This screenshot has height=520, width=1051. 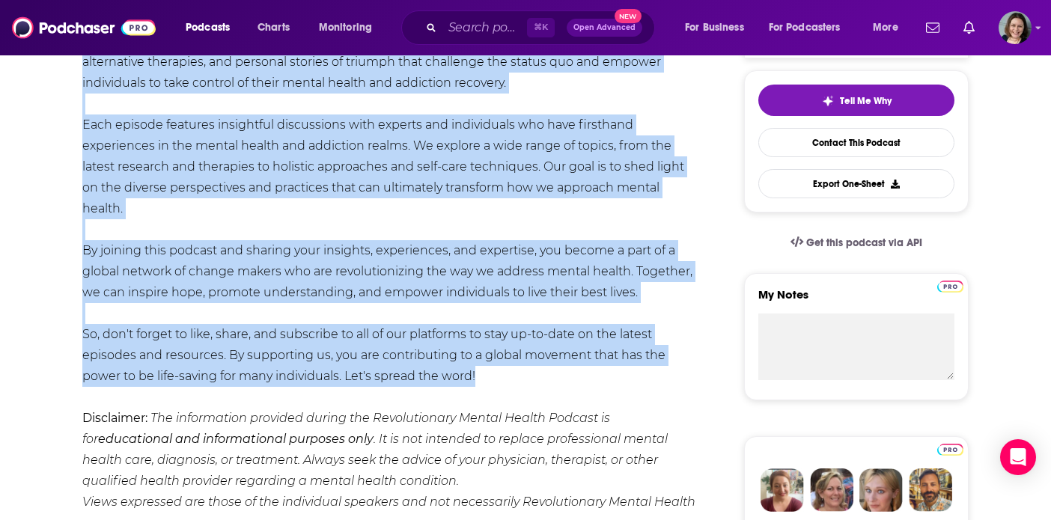 What do you see at coordinates (864, 243) in the screenshot?
I see `span: Get this podcast via API` at bounding box center [864, 243].